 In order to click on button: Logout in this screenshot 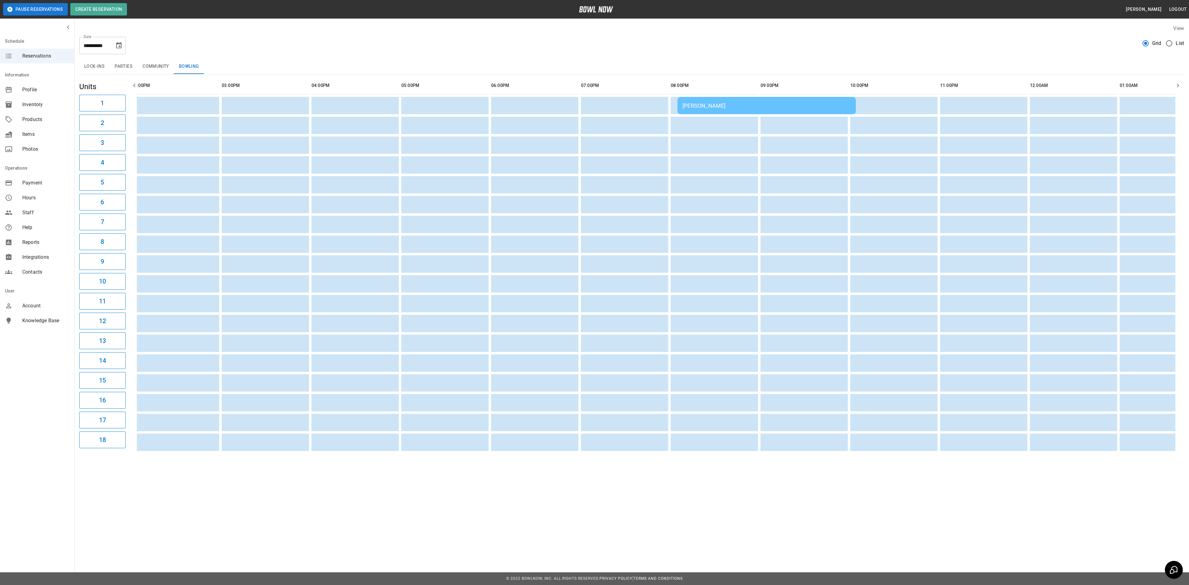, I will do `click(1177, 9)`.